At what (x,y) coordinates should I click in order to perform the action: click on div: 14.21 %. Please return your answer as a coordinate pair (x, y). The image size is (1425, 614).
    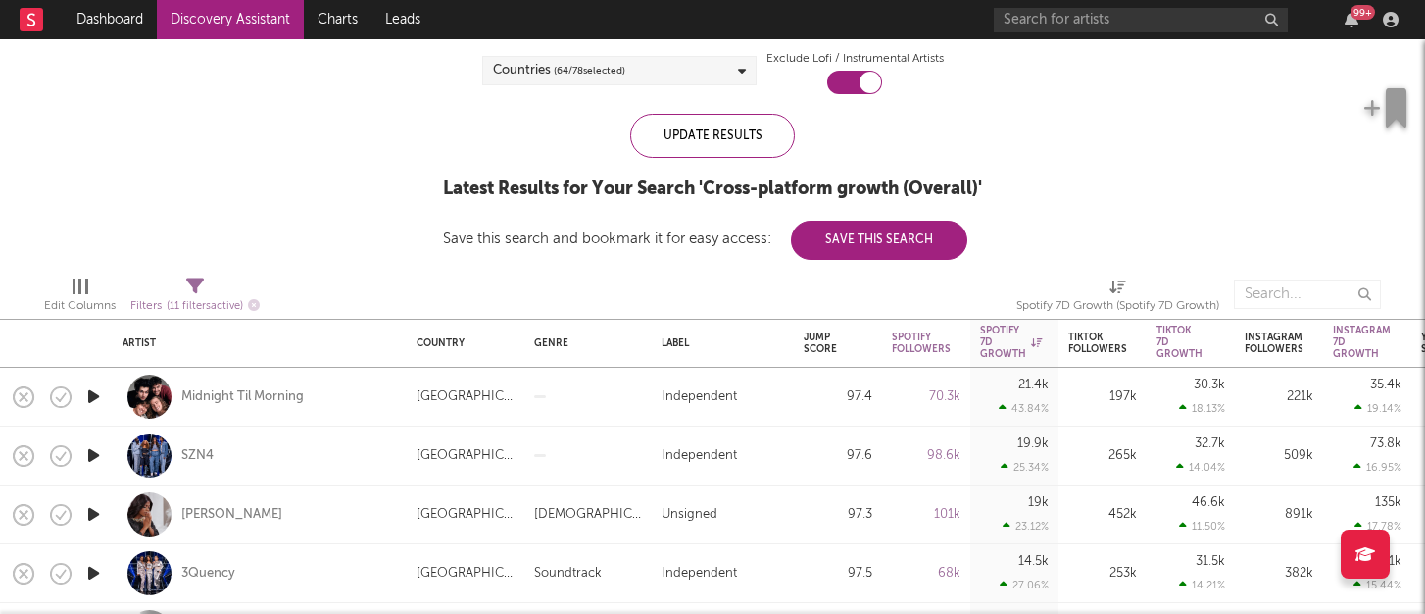
    Looking at the image, I should click on (1202, 584).